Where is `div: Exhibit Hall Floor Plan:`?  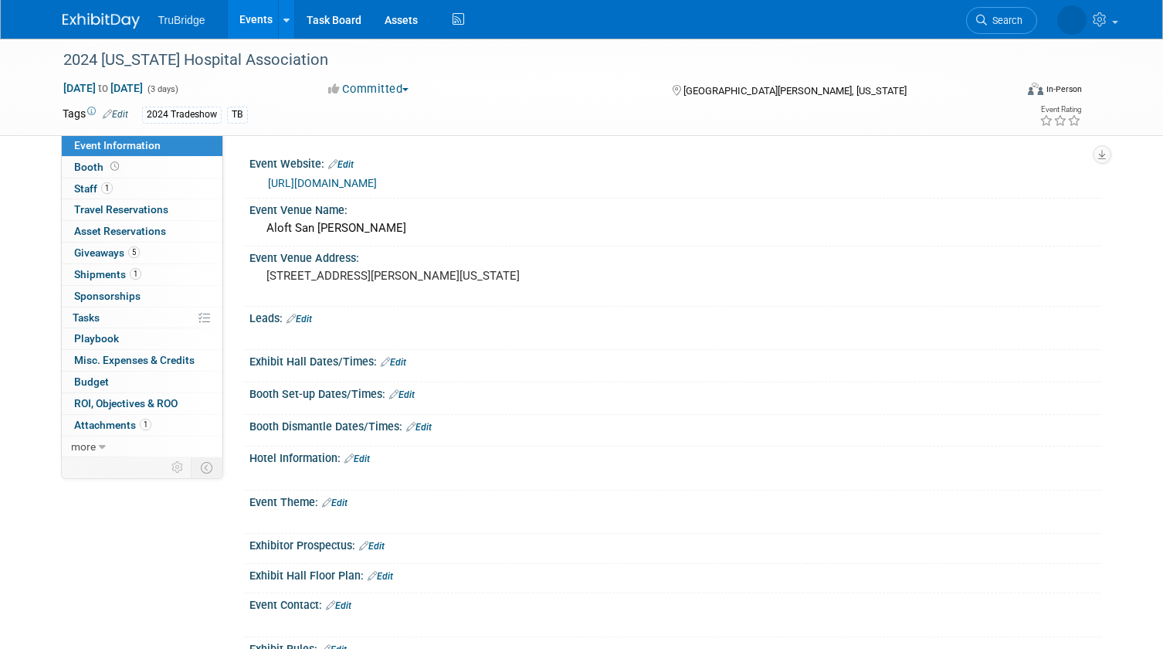 div: Exhibit Hall Floor Plan: is located at coordinates (675, 574).